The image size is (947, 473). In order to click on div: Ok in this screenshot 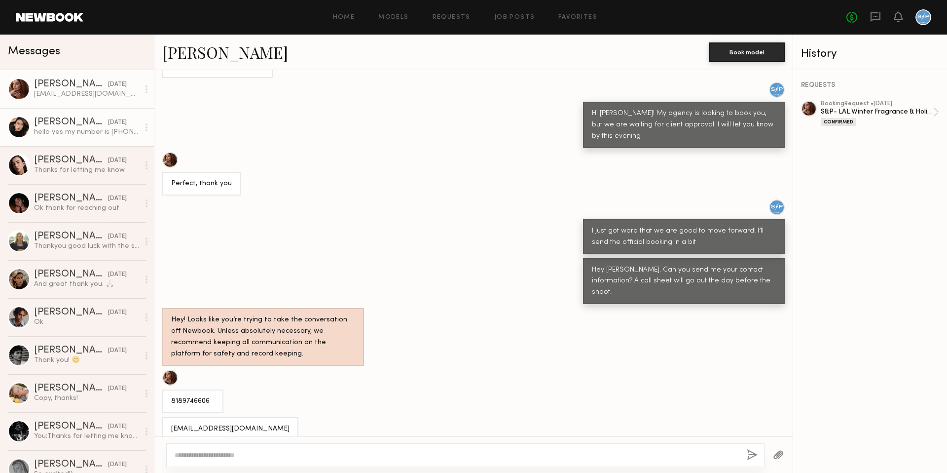, I will do `click(86, 322)`.